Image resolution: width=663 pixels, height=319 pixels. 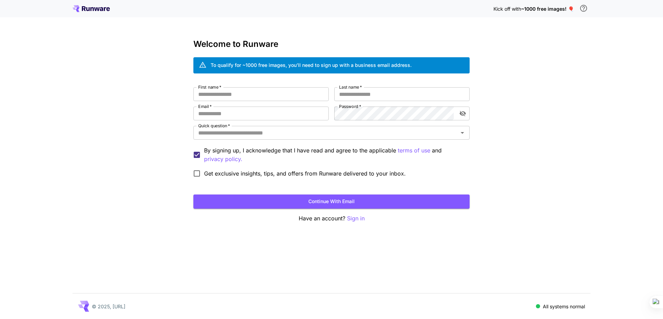 What do you see at coordinates (356, 219) in the screenshot?
I see `p: Sign in` at bounding box center [356, 219].